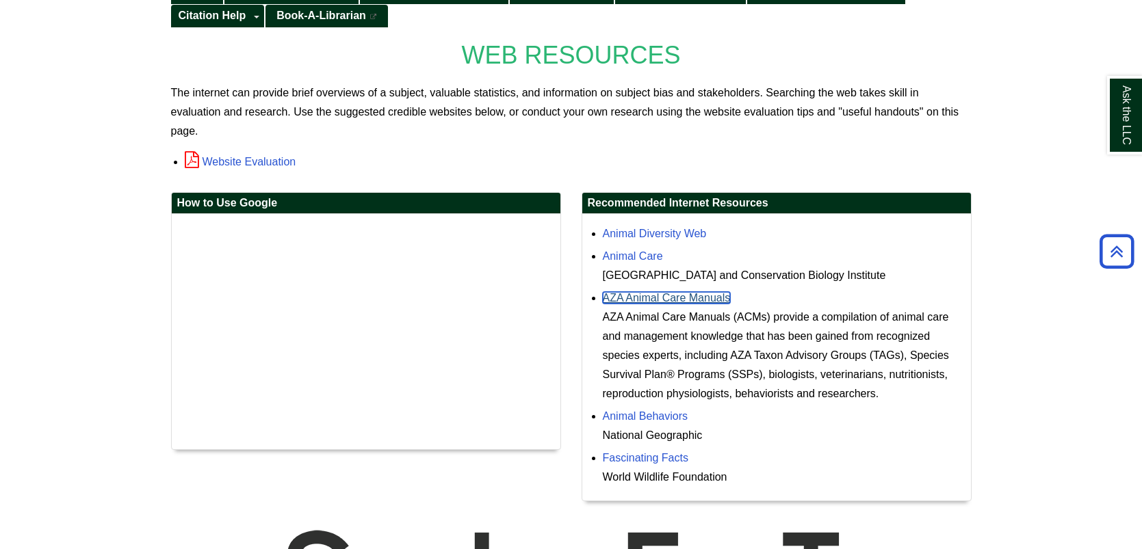 This screenshot has height=549, width=1142. What do you see at coordinates (240, 161) in the screenshot?
I see `a: Website Evaluation` at bounding box center [240, 161].